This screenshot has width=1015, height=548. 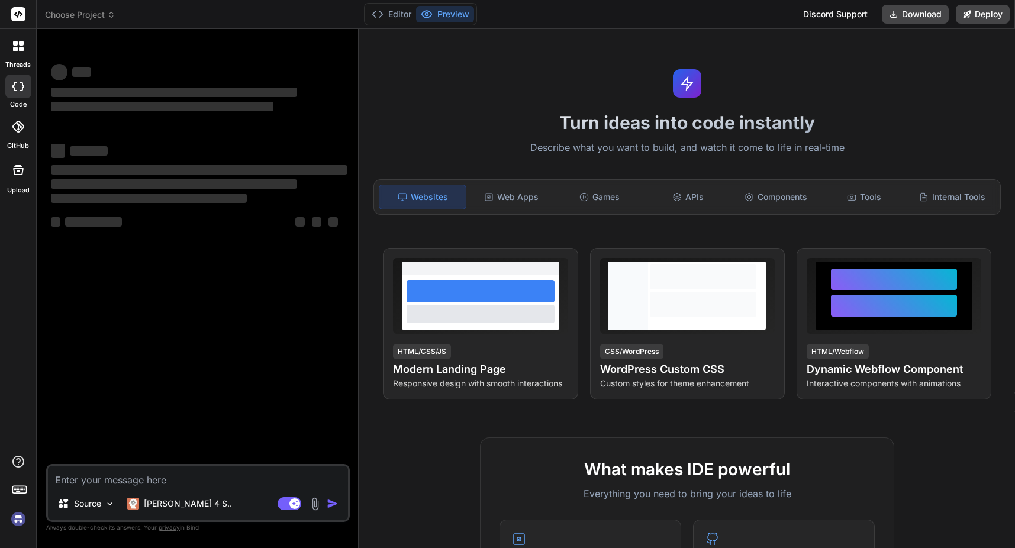 I want to click on h4: Modern Landing Page, so click(x=480, y=369).